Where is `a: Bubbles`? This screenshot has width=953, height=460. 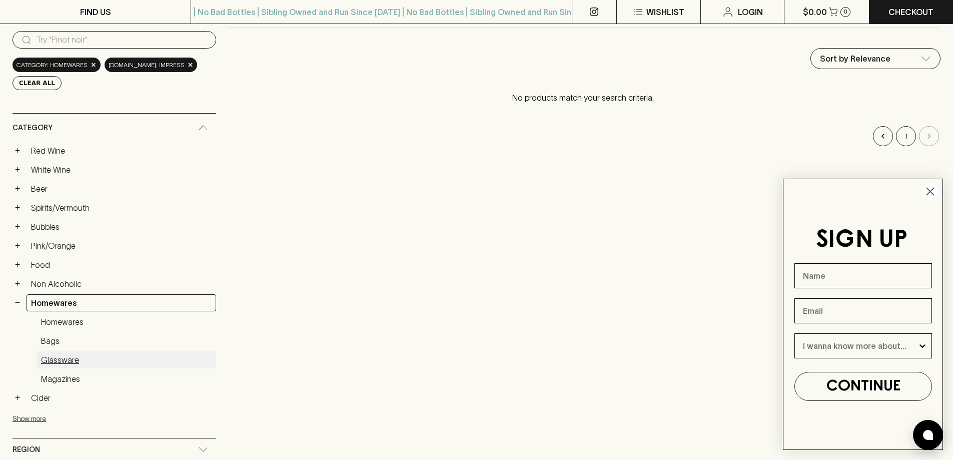
a: Bubbles is located at coordinates (121, 227).